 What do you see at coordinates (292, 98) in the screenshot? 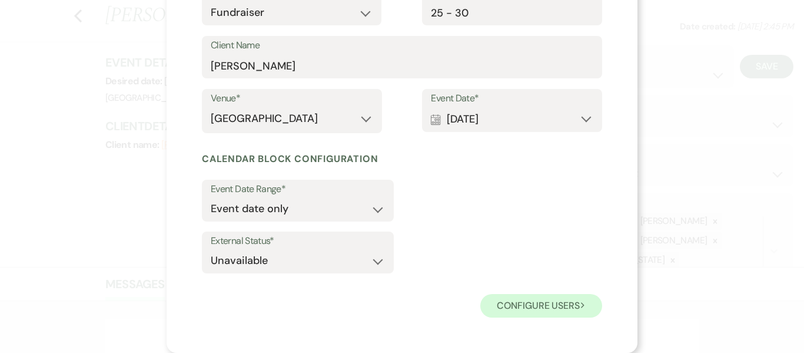
I see `label: Venue*` at bounding box center [292, 98].